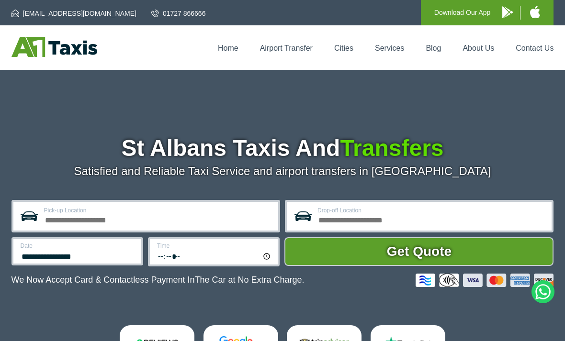 The image size is (565, 341). Describe the element at coordinates (508, 12) in the screenshot. I see `img: A1 Taxis Android App` at that location.